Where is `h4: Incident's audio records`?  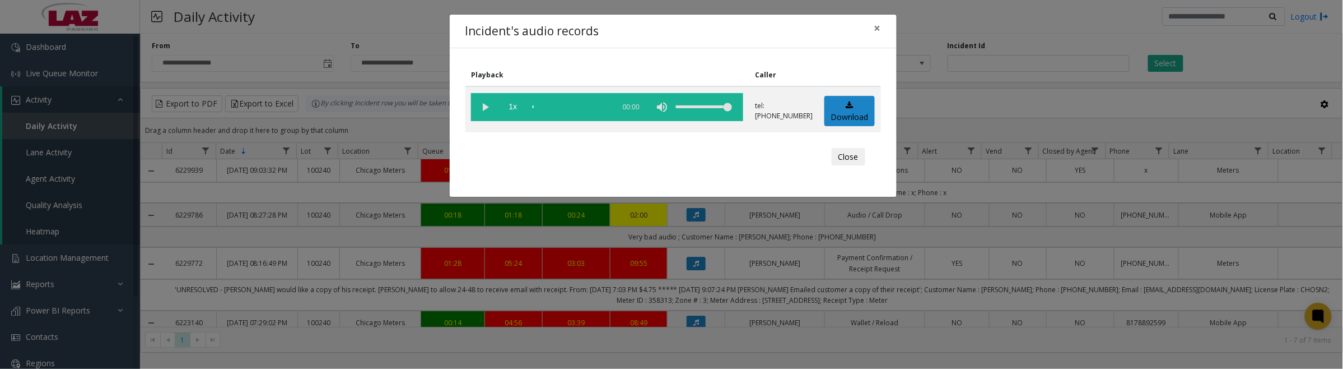 h4: Incident's audio records is located at coordinates (532, 31).